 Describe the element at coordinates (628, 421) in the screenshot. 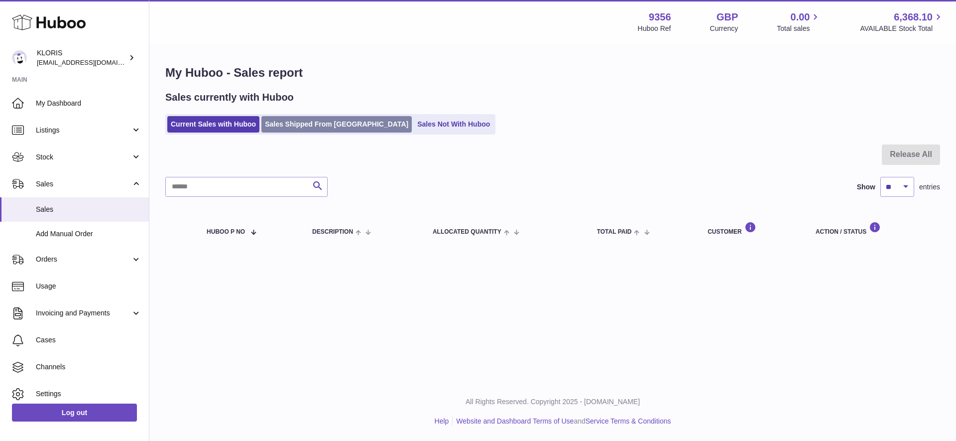

I see `a: Service Terms & Conditions` at that location.